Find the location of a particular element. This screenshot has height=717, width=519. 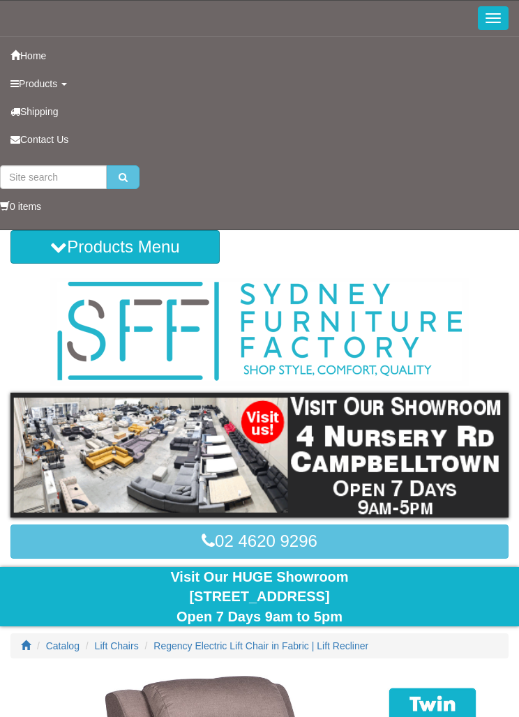

a: 02 4620 9296 is located at coordinates (259, 541).